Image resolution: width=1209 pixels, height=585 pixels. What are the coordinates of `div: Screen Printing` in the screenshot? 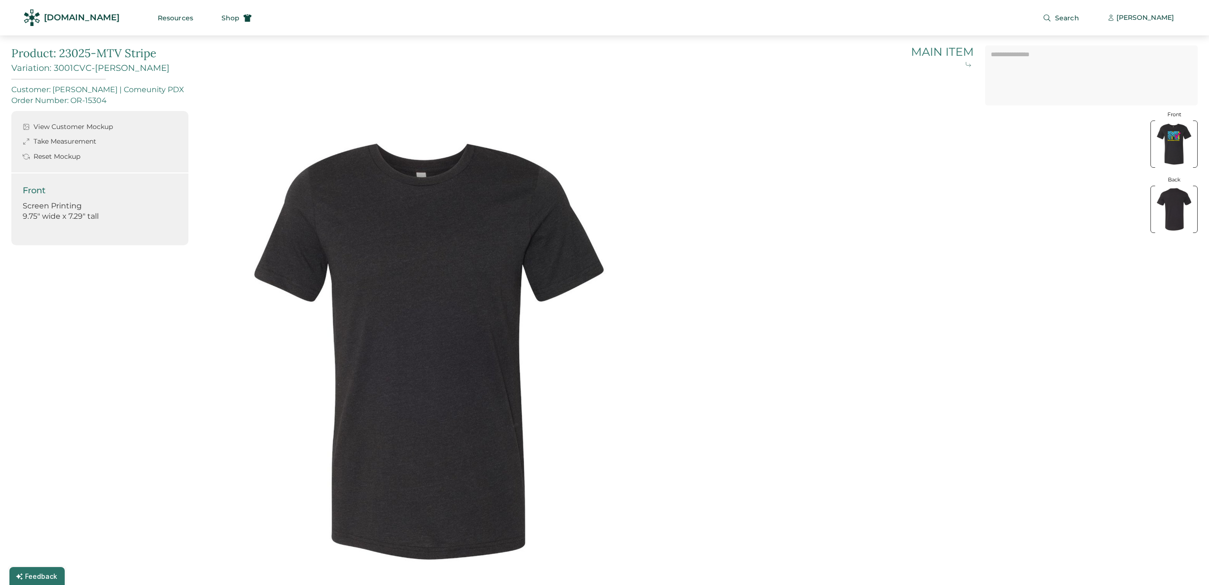 It's located at (100, 206).